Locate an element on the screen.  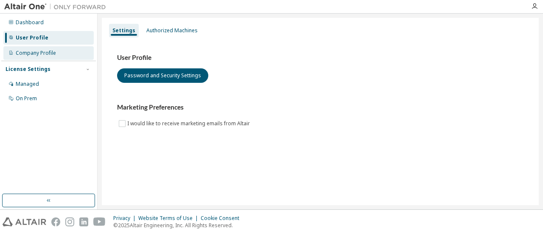
img: facebook.svg is located at coordinates (56, 221).